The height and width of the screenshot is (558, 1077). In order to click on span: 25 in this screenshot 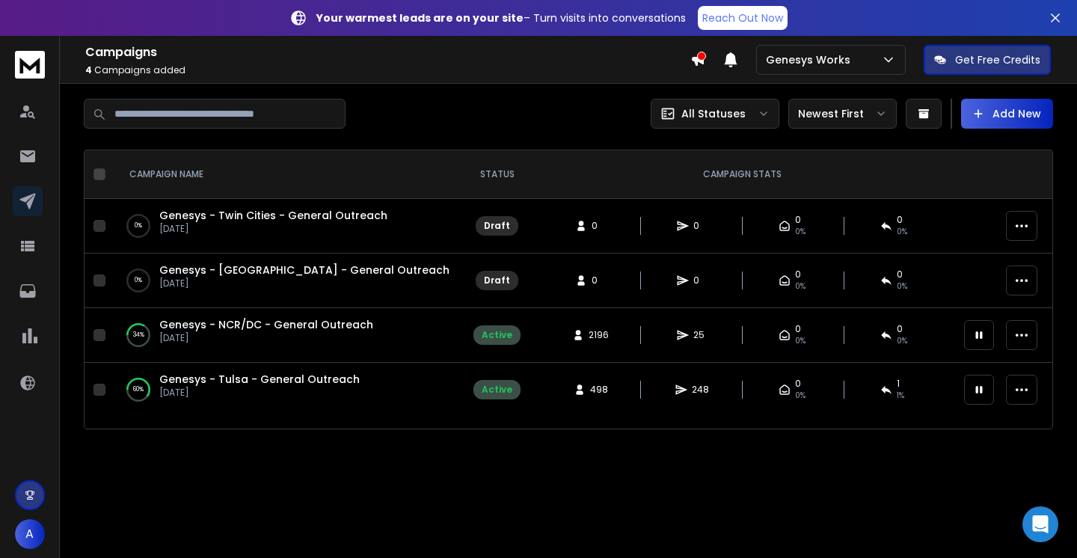, I will do `click(701, 335)`.